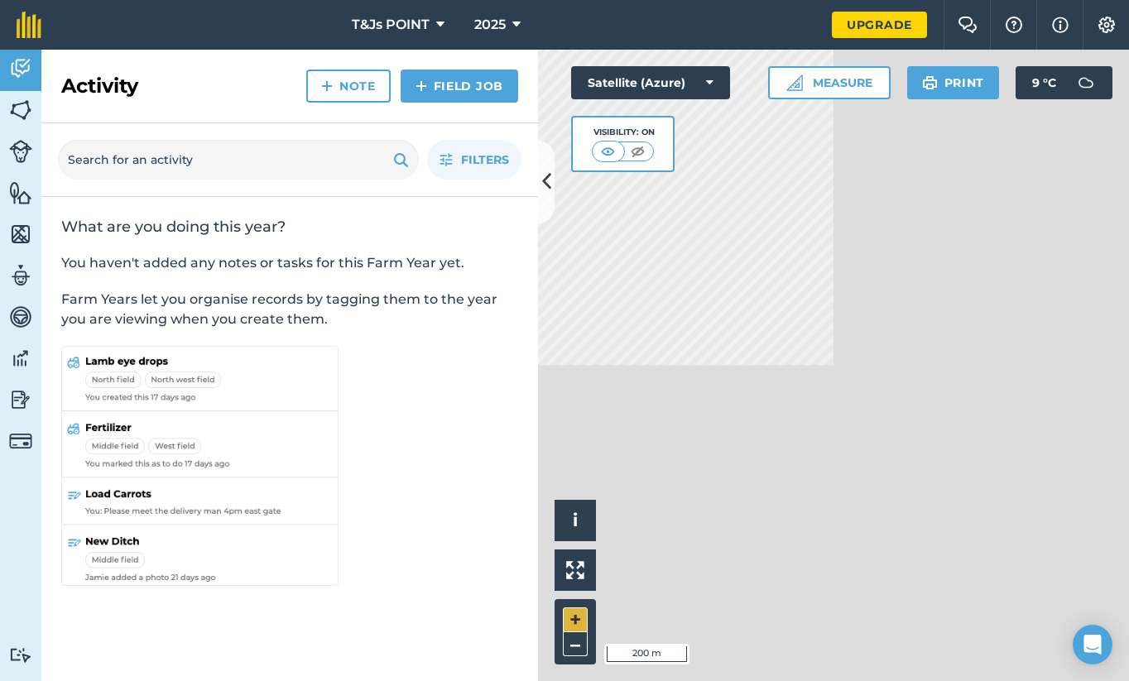 The height and width of the screenshot is (681, 1129). What do you see at coordinates (238, 160) in the screenshot?
I see `input: Search for an activity` at bounding box center [238, 160].